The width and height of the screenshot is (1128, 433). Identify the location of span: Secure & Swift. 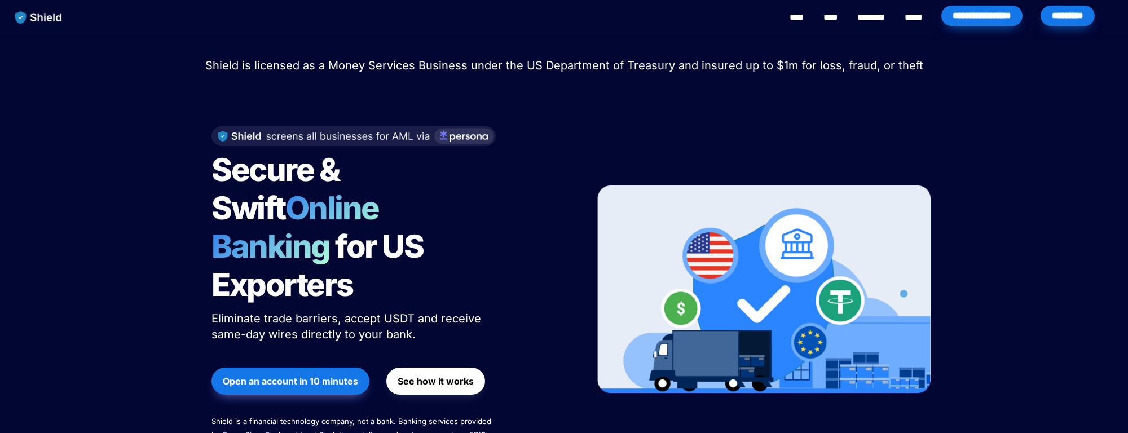
(278, 189).